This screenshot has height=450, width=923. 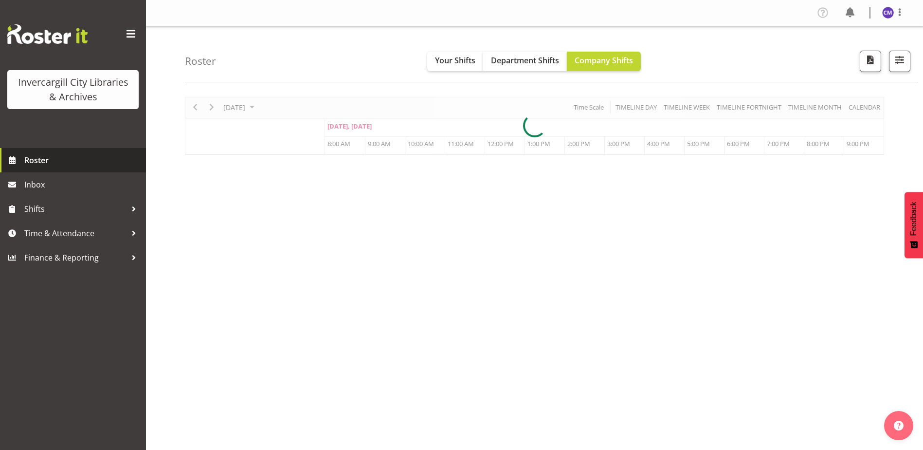 What do you see at coordinates (455, 60) in the screenshot?
I see `span: Your Shifts` at bounding box center [455, 60].